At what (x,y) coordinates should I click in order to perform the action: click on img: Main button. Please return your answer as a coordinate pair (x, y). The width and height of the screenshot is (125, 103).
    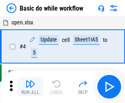
    Looking at the image, I should click on (109, 87).